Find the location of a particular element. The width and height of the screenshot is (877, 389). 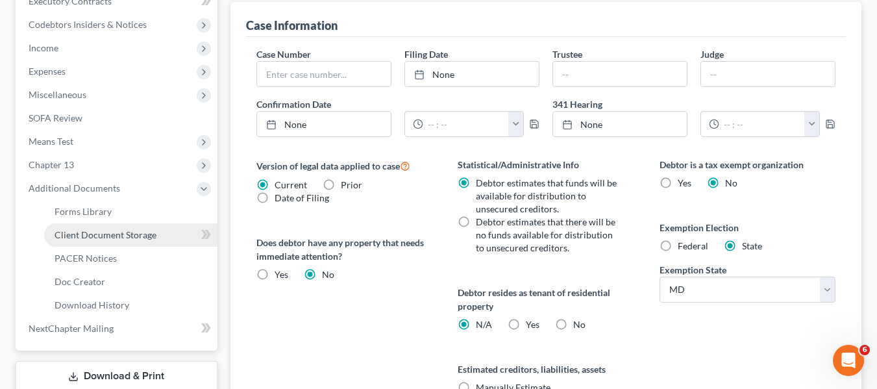

span: Expenses is located at coordinates (47, 71).